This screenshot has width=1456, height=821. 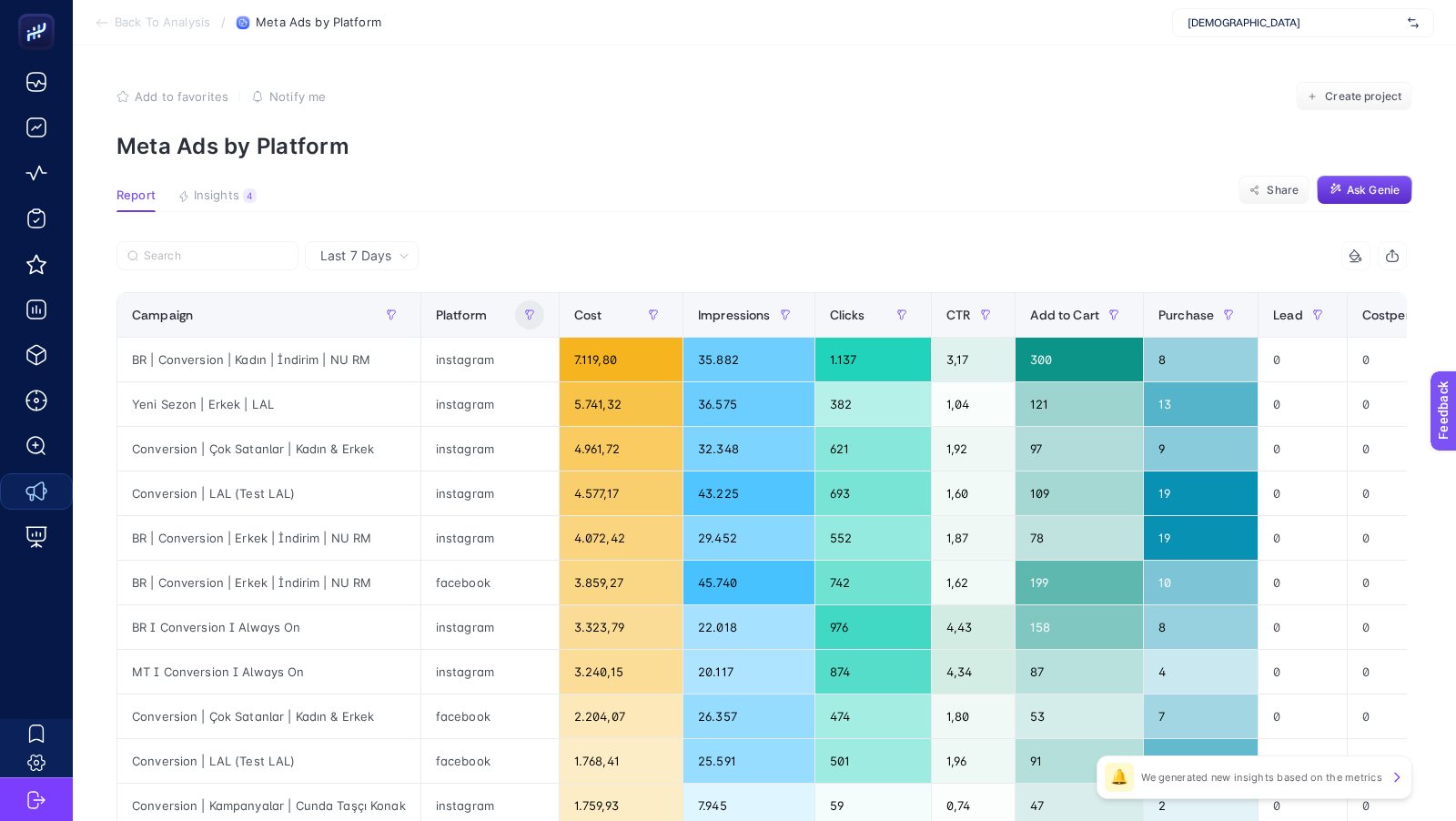 I want to click on span: Meta Ads by Platform, so click(x=318, y=23).